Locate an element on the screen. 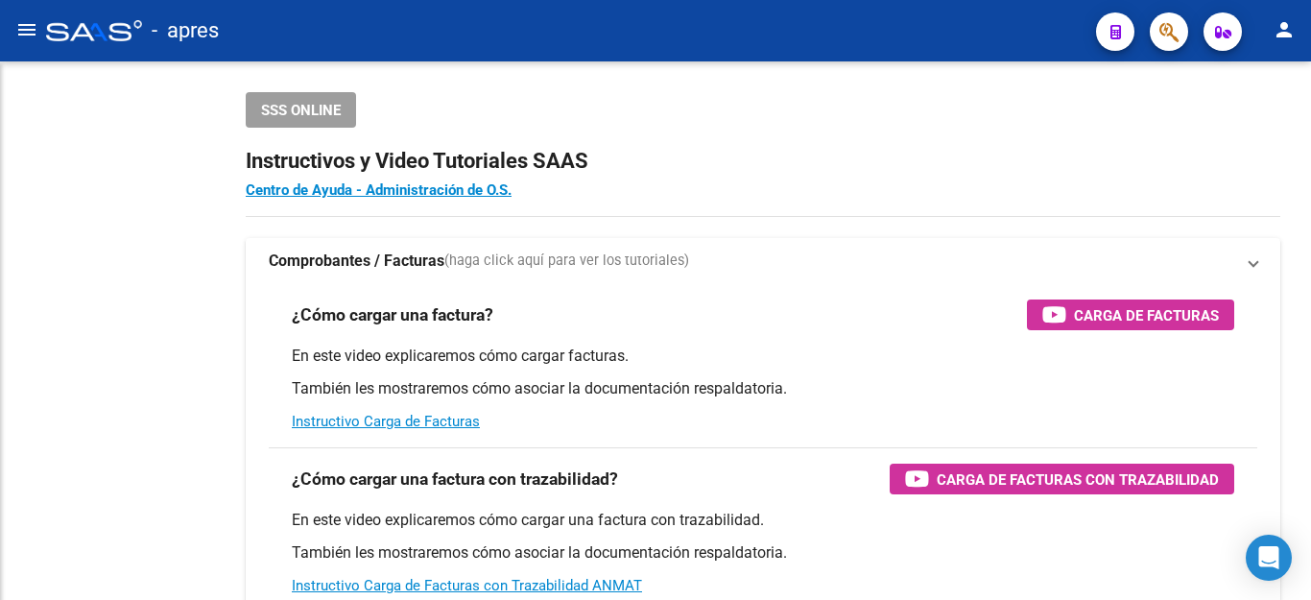  h3: ¿Cómo cargar una factura con trazabilidad? is located at coordinates (455, 479).